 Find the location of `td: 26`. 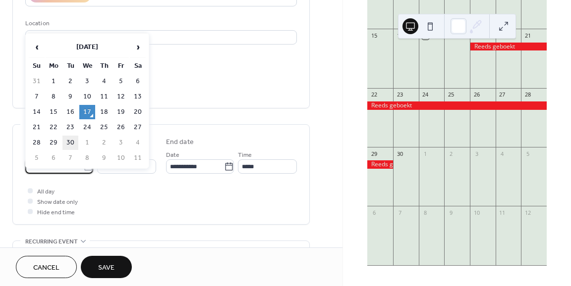

td: 26 is located at coordinates (121, 127).